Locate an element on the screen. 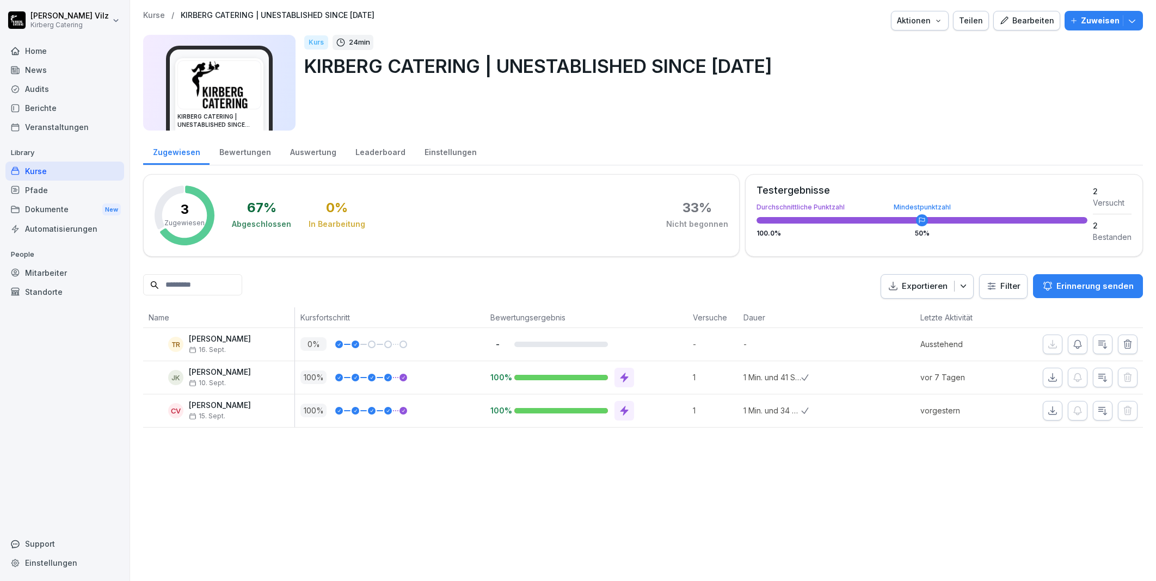 Image resolution: width=1156 pixels, height=581 pixels. div: Dokumente is located at coordinates (65, 209).